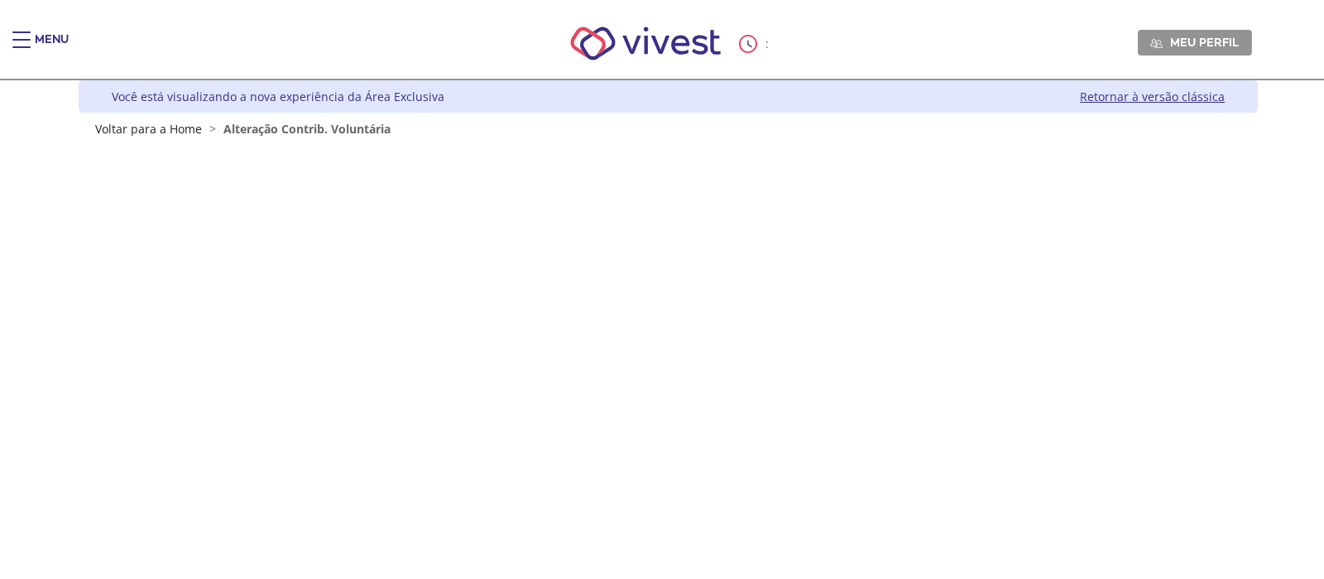 The image size is (1324, 579). Describe the element at coordinates (1152, 96) in the screenshot. I see `a: Retornar à versão clássica` at that location.